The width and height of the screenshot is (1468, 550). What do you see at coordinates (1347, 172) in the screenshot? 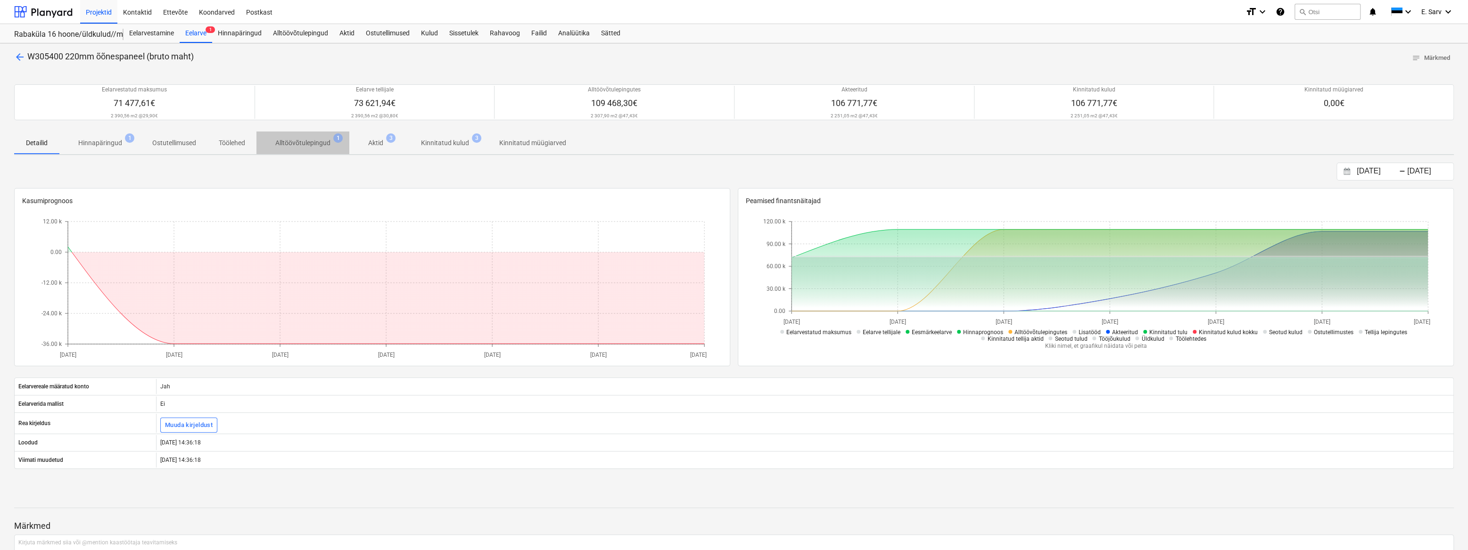
I see `button: Interact with the calendar and add the check-in date for your trip.` at bounding box center [1347, 172].